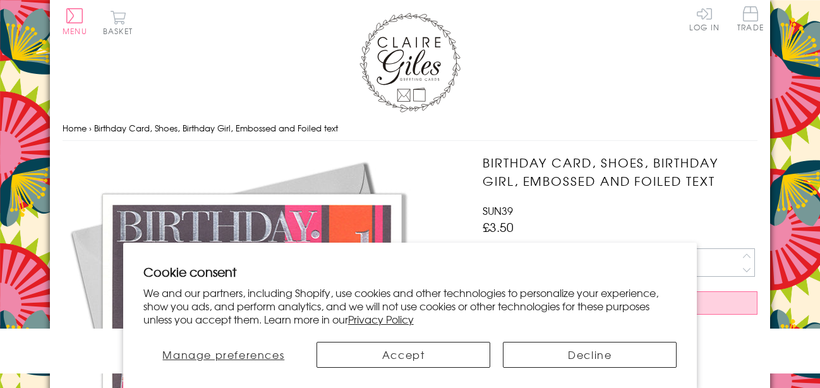 The height and width of the screenshot is (388, 820). What do you see at coordinates (403, 354) in the screenshot?
I see `button: Accept` at bounding box center [403, 354].